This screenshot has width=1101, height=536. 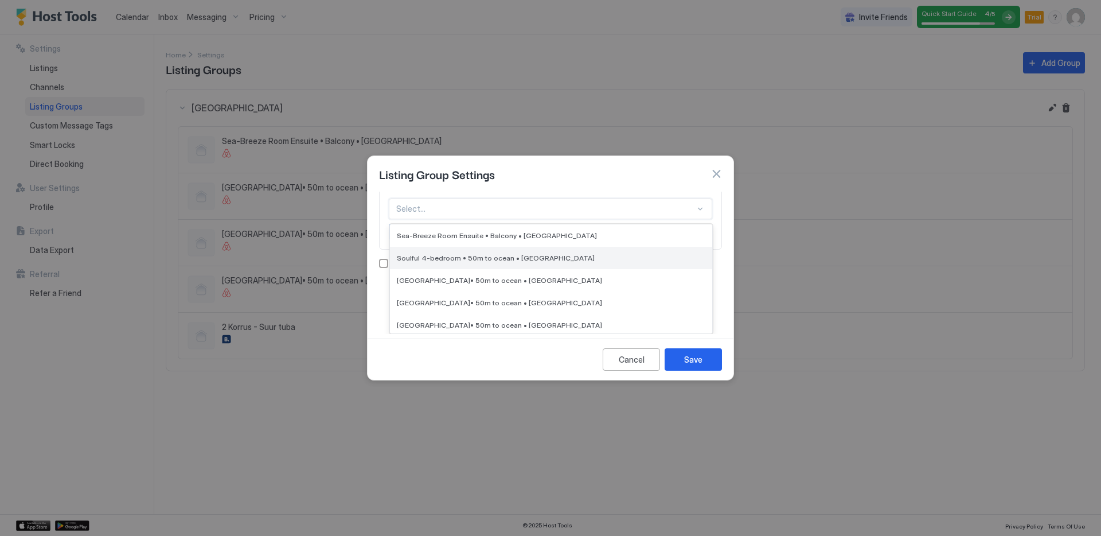 What do you see at coordinates (631, 359) in the screenshot?
I see `div: Cancel` at bounding box center [631, 359].